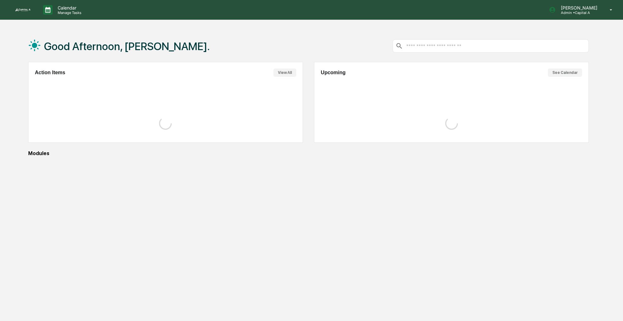  I want to click on img: logo, so click(23, 10).